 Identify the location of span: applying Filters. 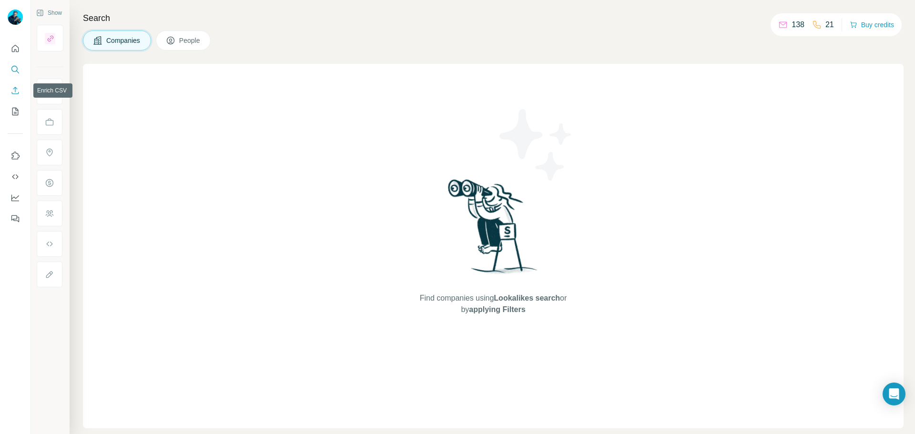
(497, 309).